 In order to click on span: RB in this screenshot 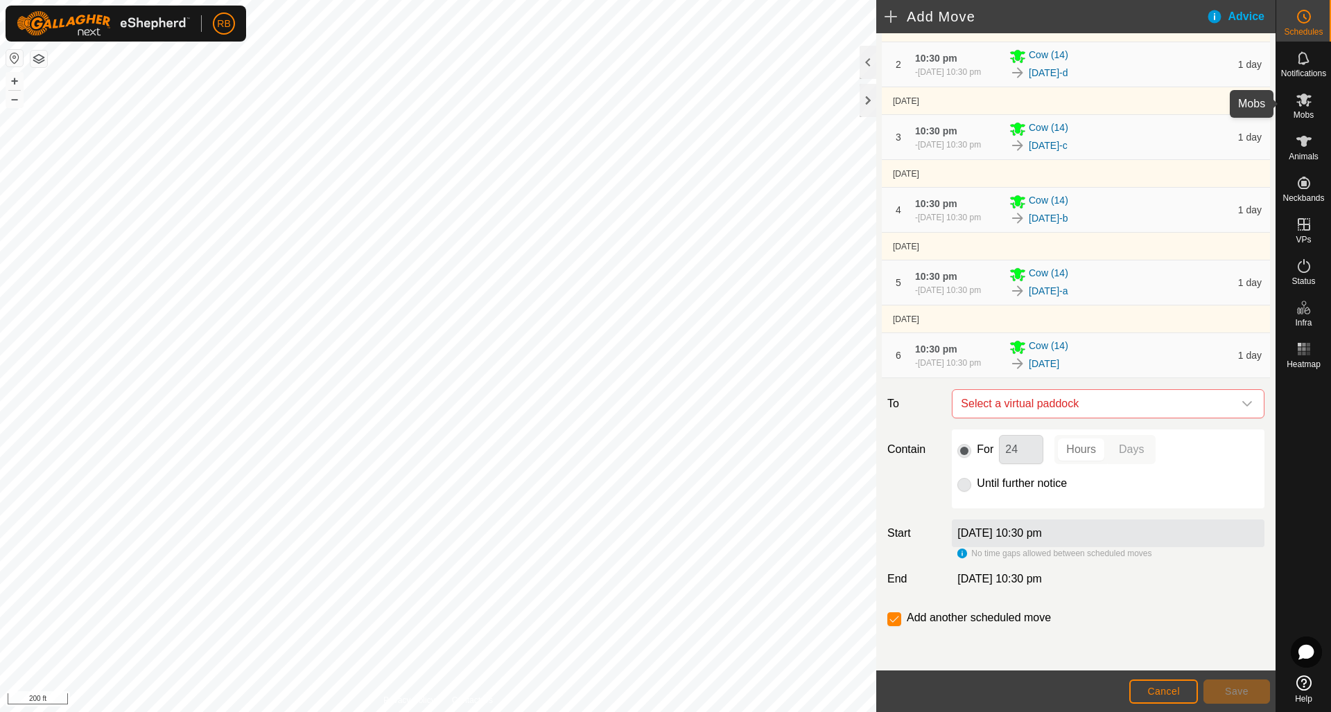, I will do `click(223, 24)`.